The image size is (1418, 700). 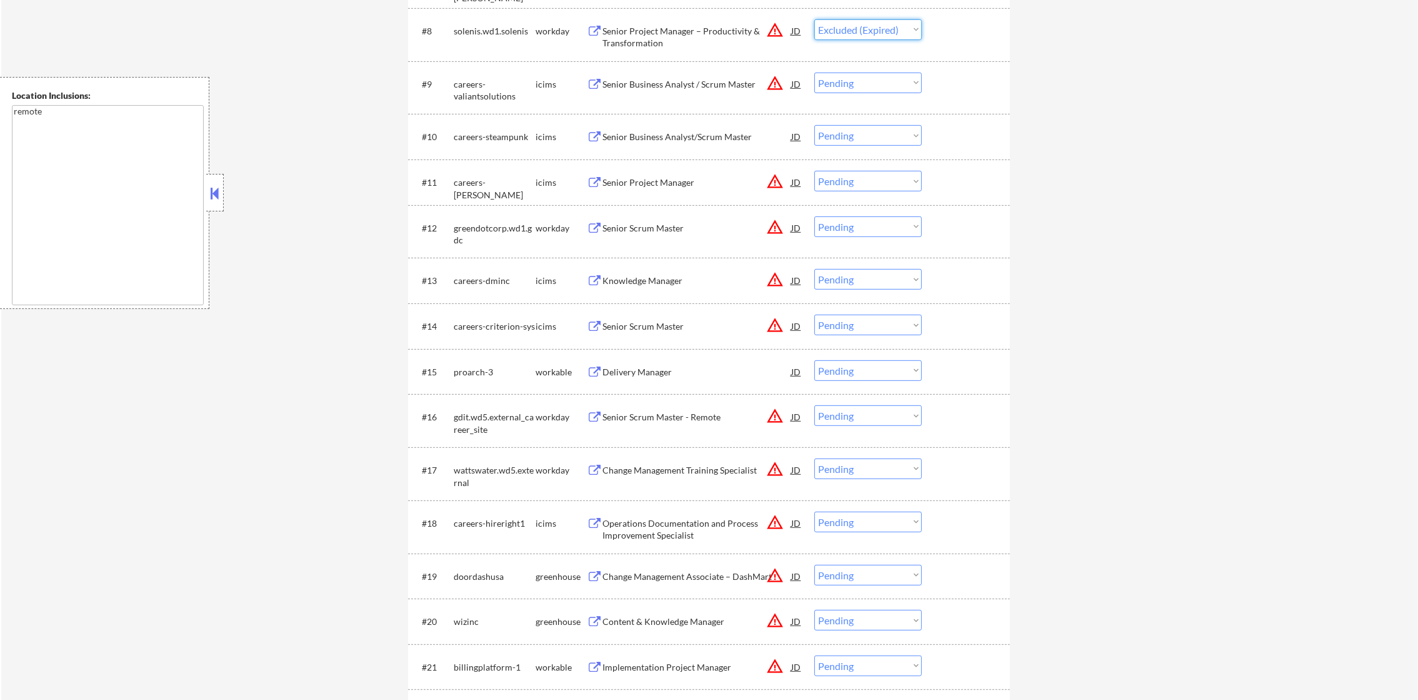 I want to click on div: Delivery Manager, so click(x=697, y=372).